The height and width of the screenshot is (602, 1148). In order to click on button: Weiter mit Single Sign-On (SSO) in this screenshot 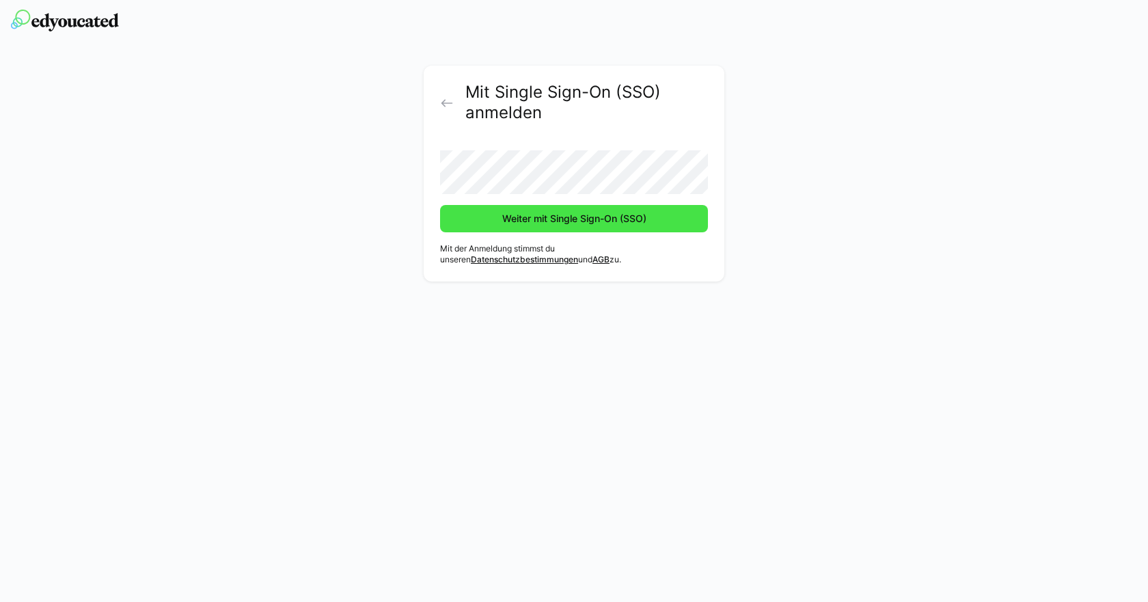, I will do `click(574, 219)`.